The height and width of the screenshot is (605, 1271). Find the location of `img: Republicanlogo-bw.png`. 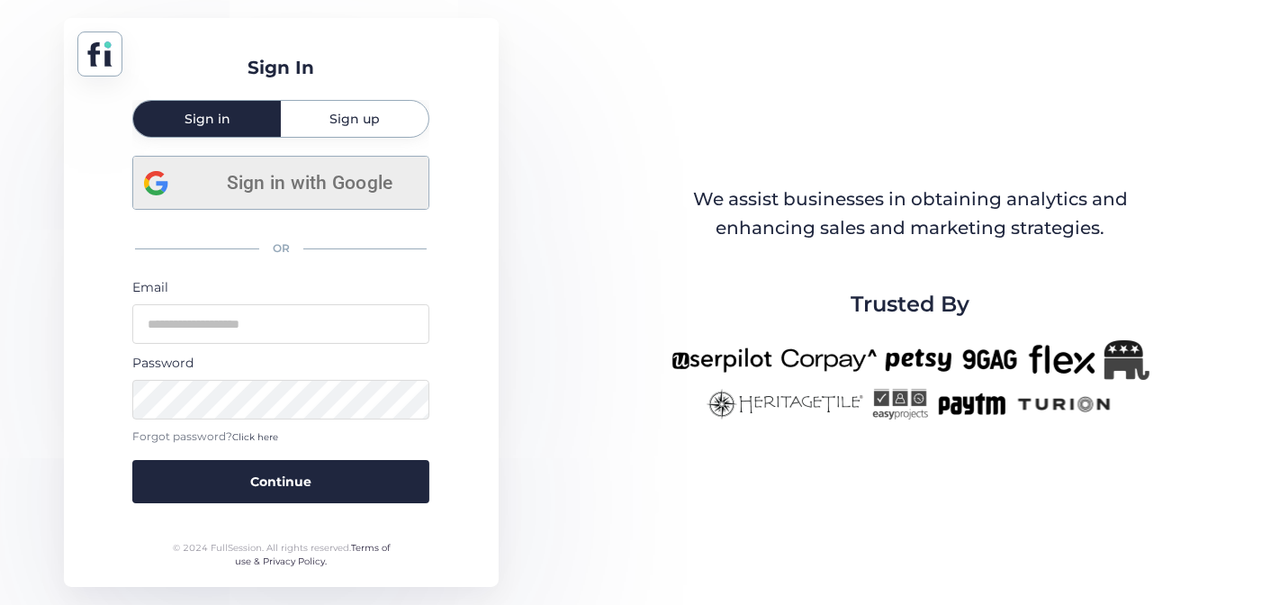

img: Republicanlogo-bw.png is located at coordinates (1127, 360).